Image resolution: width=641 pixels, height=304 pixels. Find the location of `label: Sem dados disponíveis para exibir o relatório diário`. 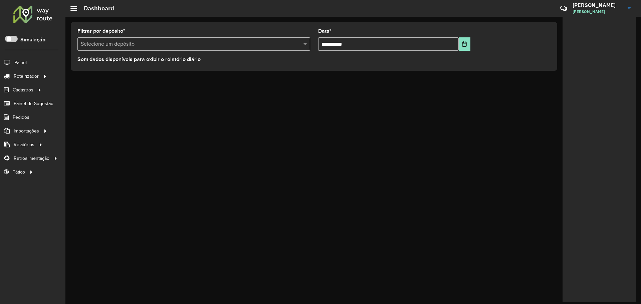

label: Sem dados disponíveis para exibir o relatório diário is located at coordinates (139, 59).